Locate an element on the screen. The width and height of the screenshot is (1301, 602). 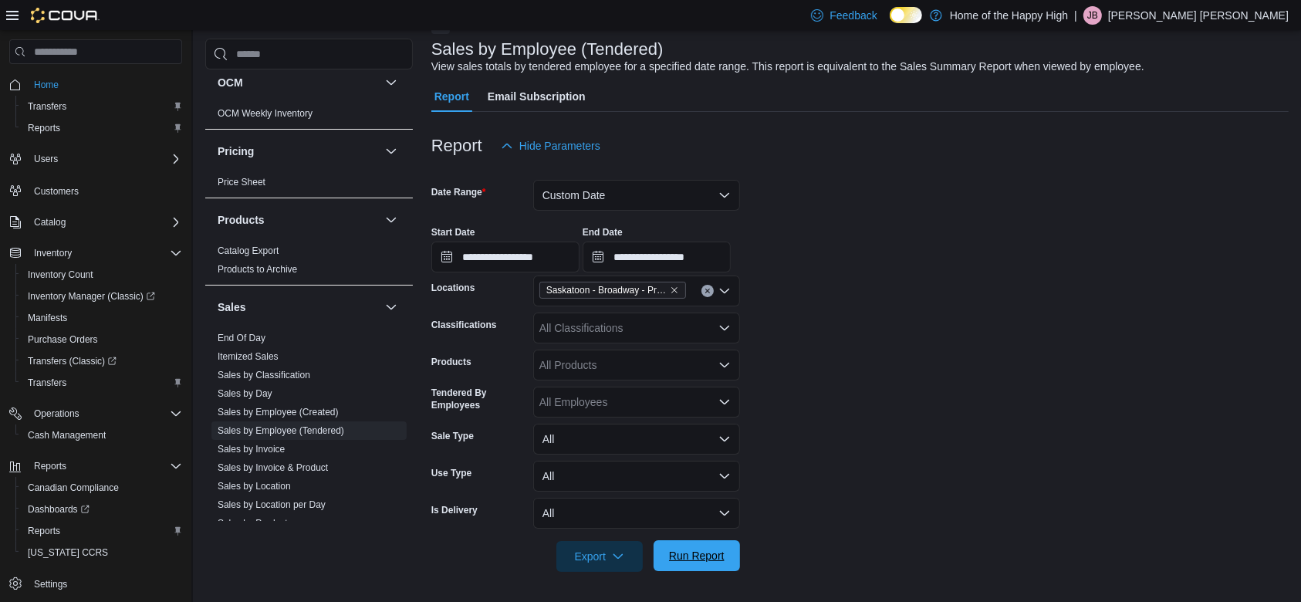
span: Dark Mode is located at coordinates (889, 23).